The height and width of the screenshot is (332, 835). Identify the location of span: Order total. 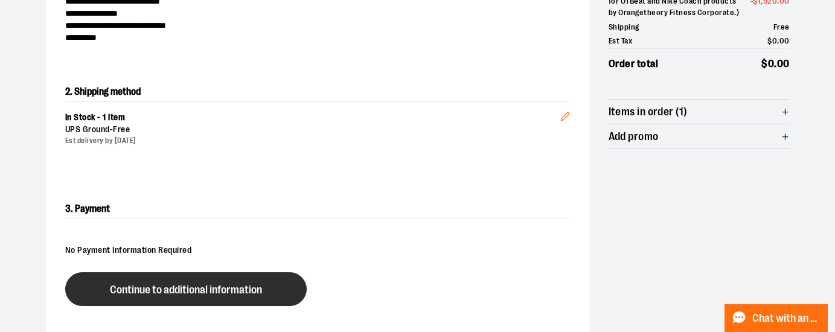
(633, 64).